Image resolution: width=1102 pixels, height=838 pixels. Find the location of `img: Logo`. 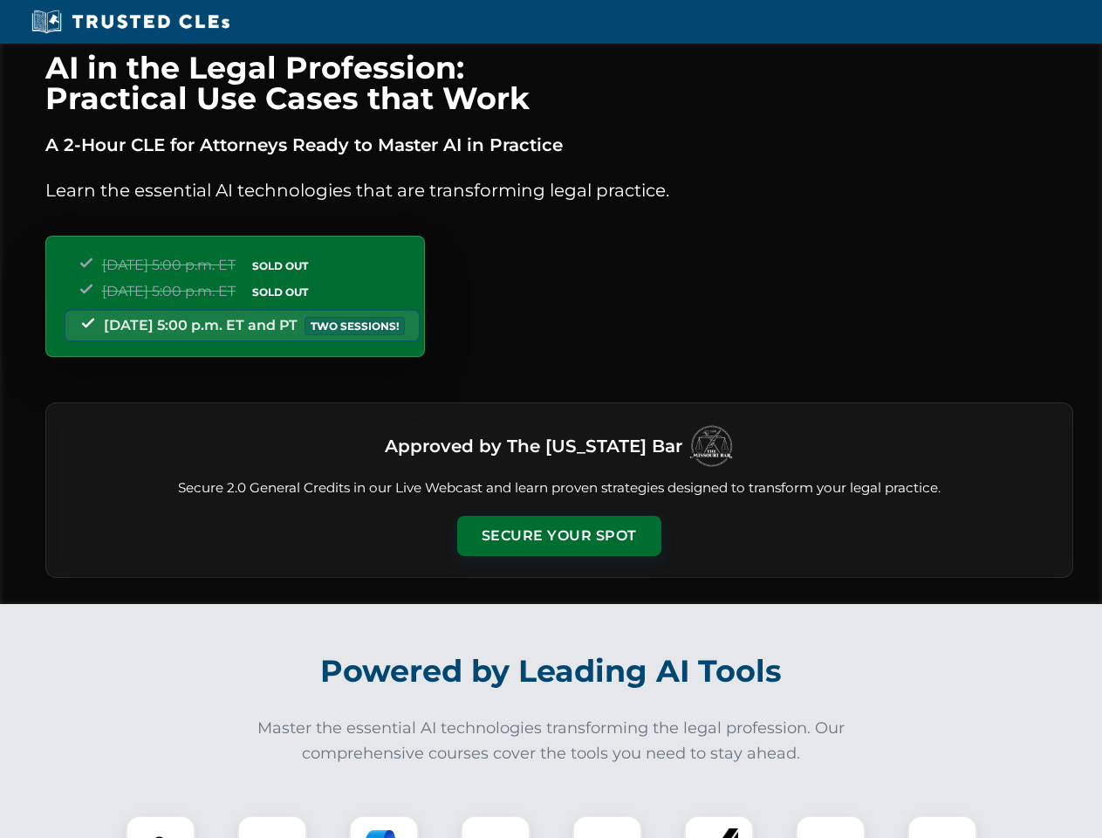

img: Logo is located at coordinates (711, 446).